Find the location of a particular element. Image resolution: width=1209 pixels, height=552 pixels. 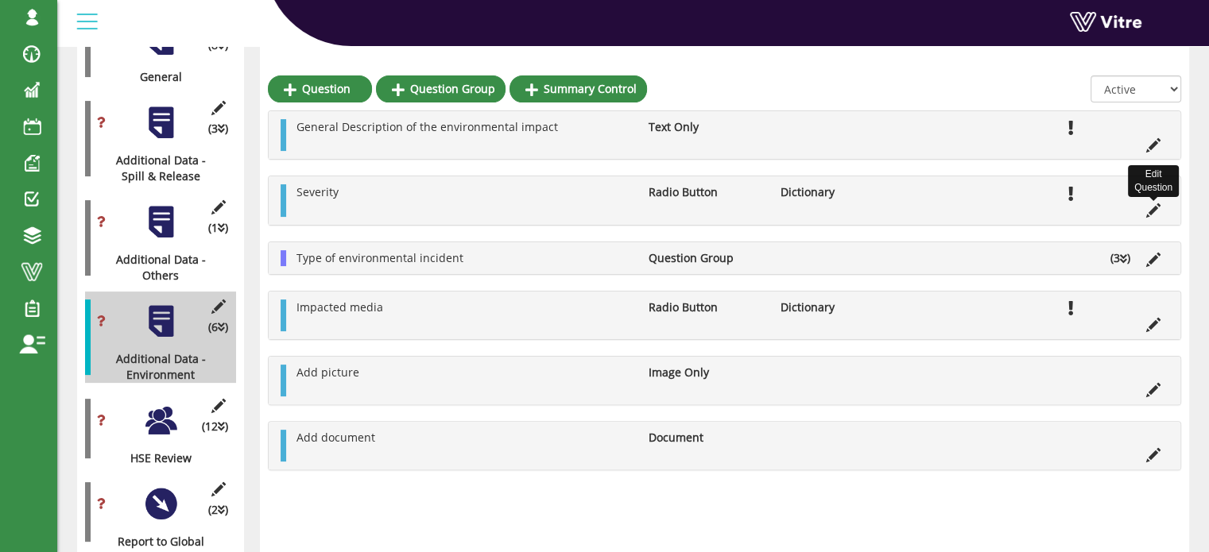

li: Image Only is located at coordinates (706, 373).